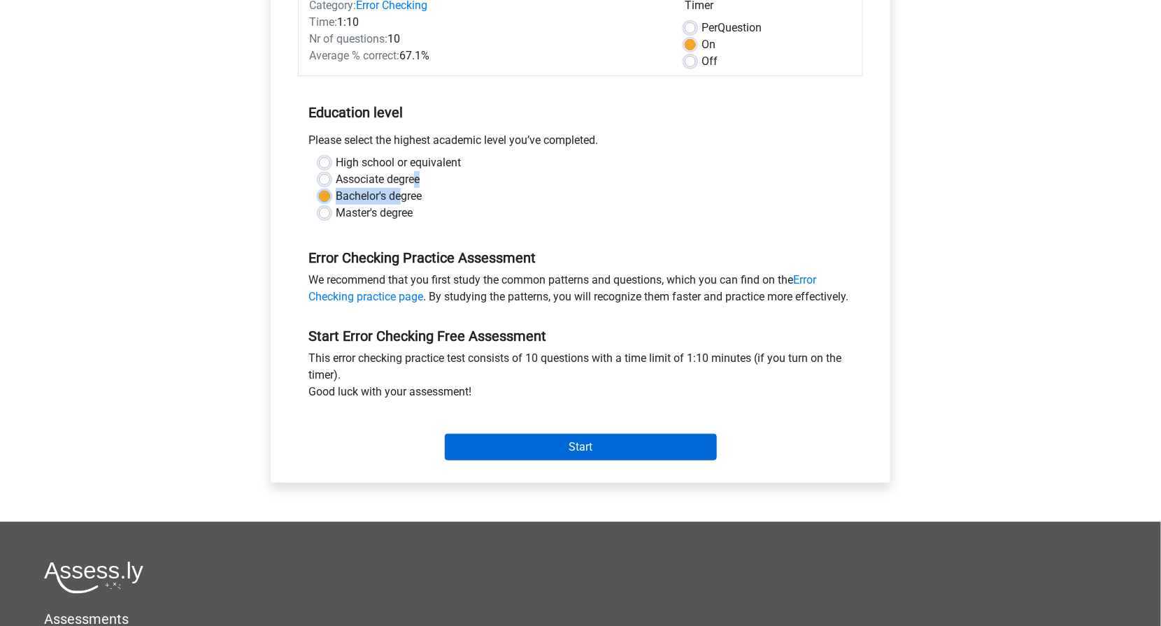  What do you see at coordinates (348, 38) in the screenshot?
I see `span: Nr of questions:` at bounding box center [348, 38].